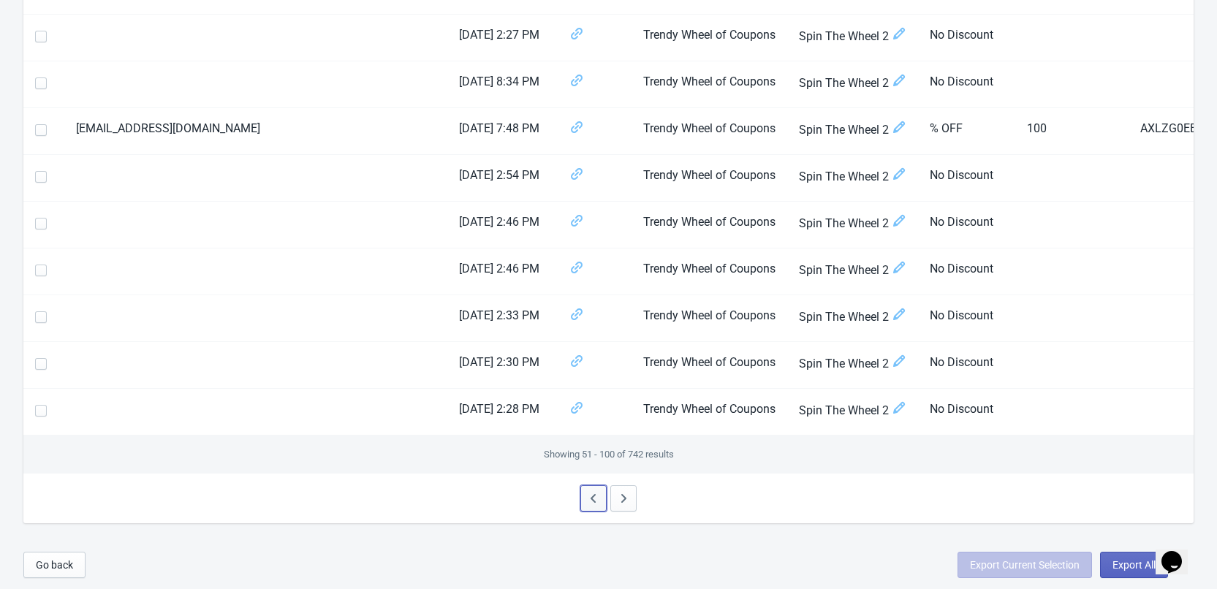 This screenshot has height=589, width=1217. I want to click on div: Showing 51 - 100 of 742 results, so click(608, 455).